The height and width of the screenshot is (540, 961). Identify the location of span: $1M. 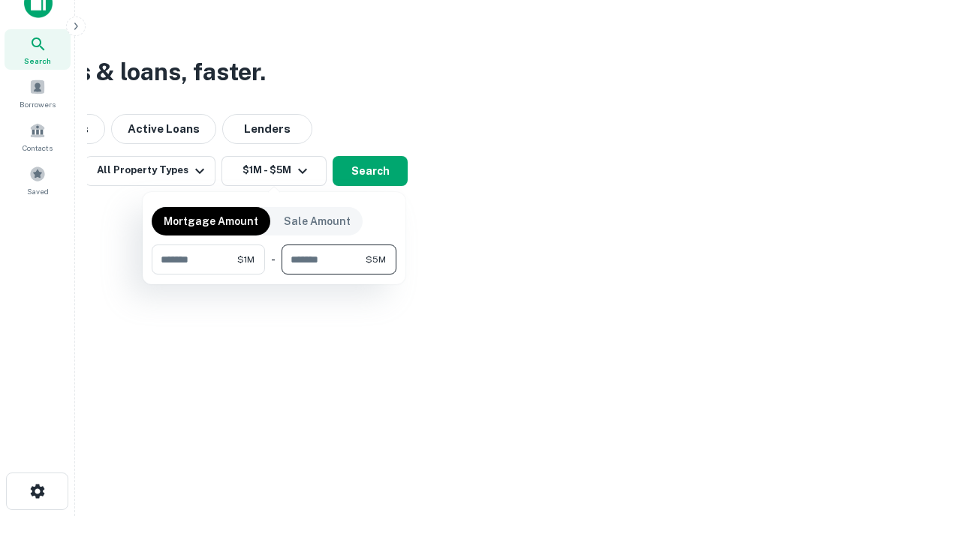
(245, 260).